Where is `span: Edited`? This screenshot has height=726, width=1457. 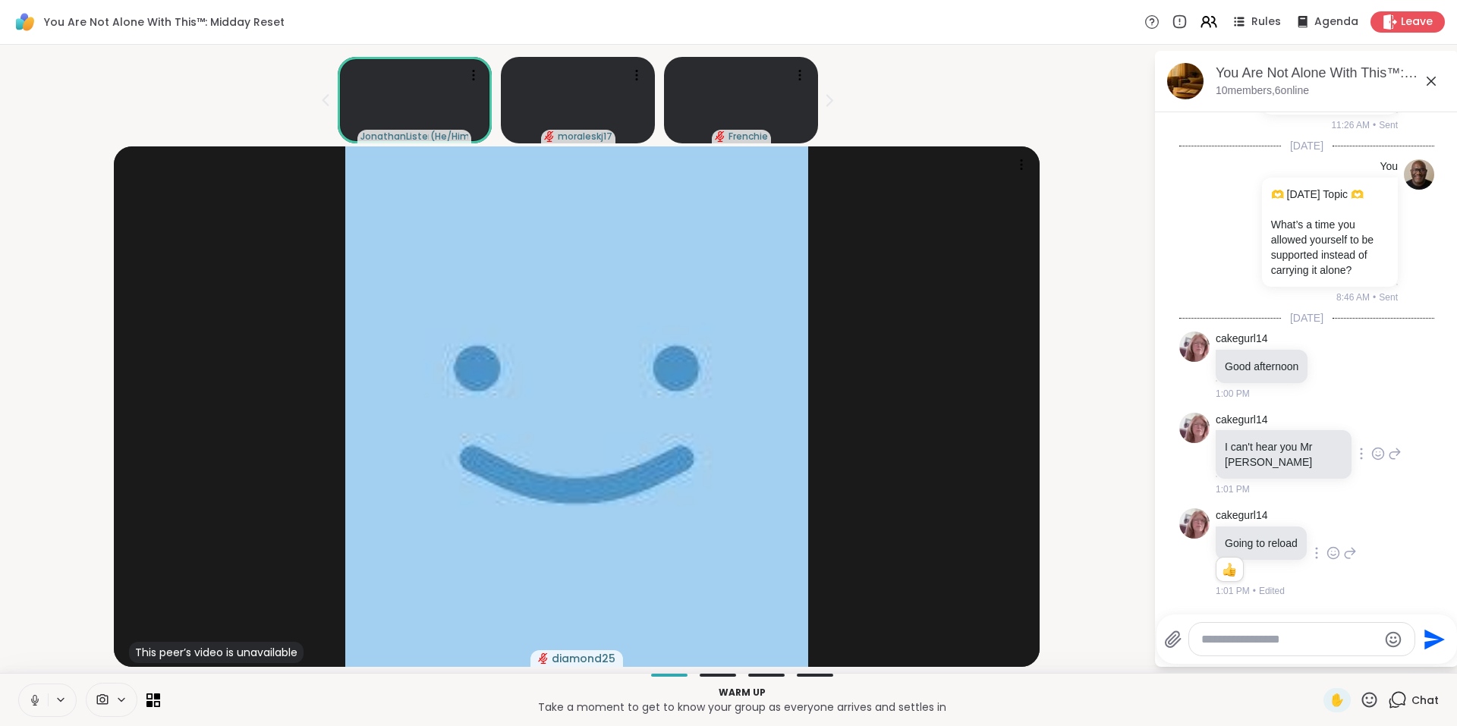 span: Edited is located at coordinates (1272, 591).